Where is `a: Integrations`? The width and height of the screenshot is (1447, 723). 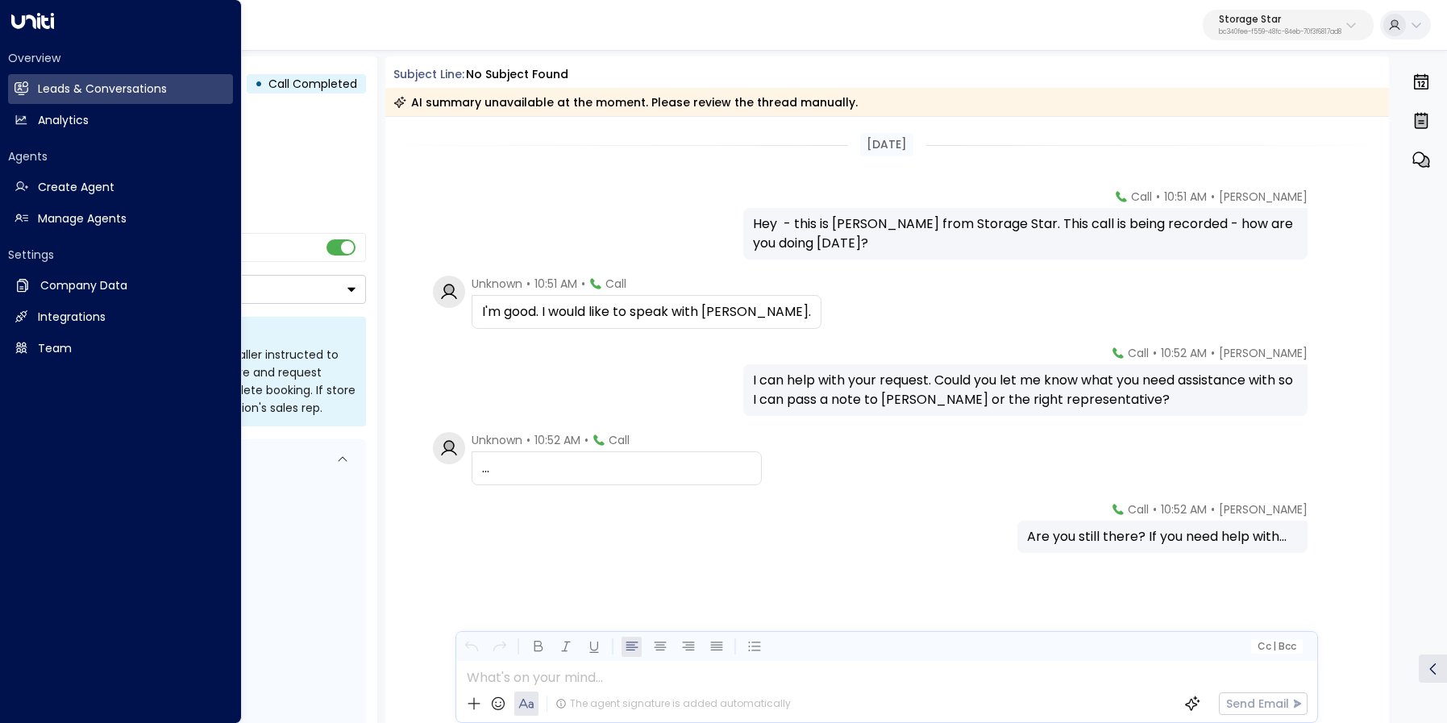
a: Integrations is located at coordinates (120, 317).